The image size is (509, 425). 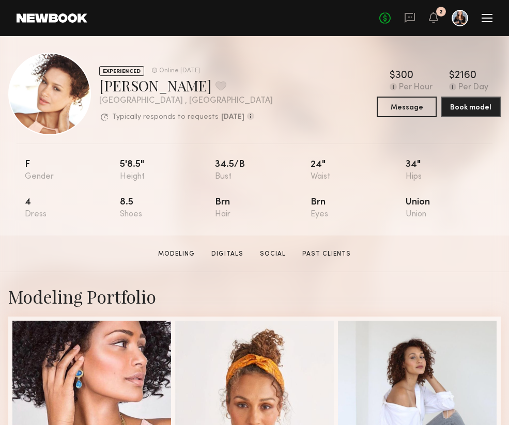 I want to click on div: 2160, so click(x=466, y=76).